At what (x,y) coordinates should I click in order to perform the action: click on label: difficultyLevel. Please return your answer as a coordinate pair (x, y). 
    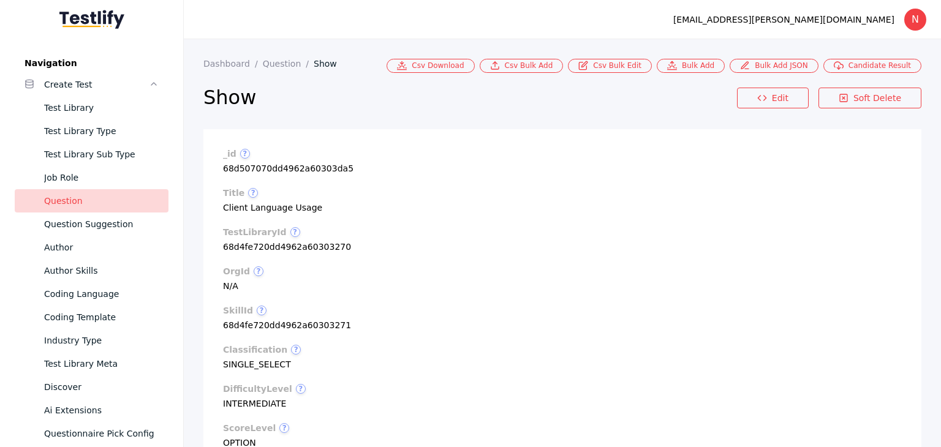
    Looking at the image, I should click on (562, 389).